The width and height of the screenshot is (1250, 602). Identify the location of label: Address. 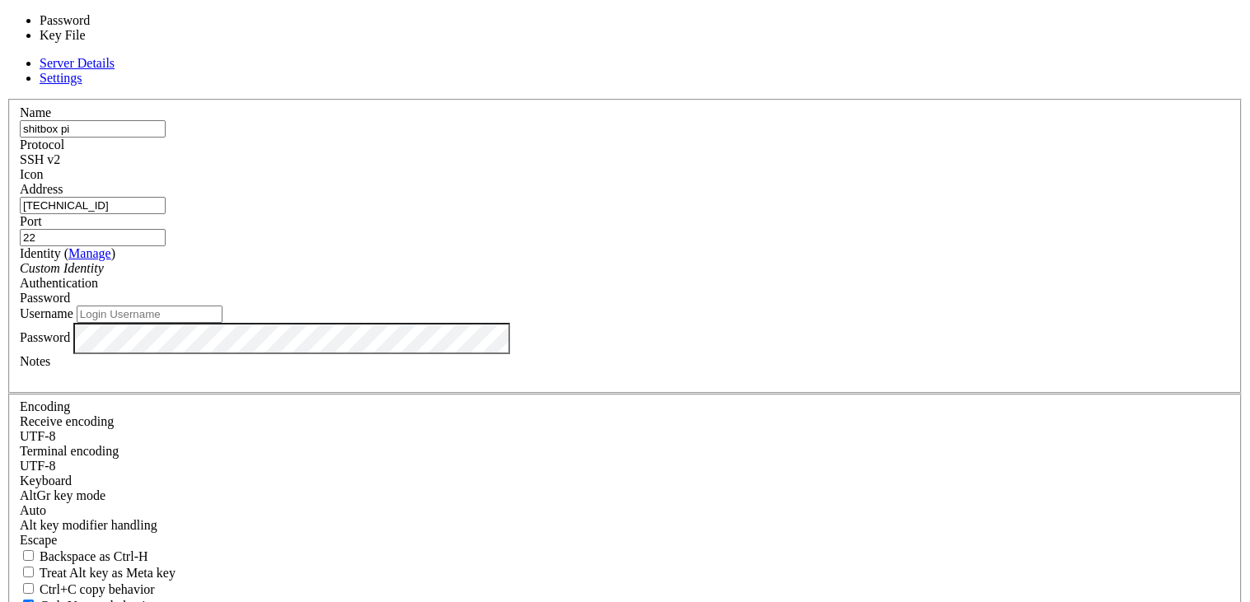
(41, 189).